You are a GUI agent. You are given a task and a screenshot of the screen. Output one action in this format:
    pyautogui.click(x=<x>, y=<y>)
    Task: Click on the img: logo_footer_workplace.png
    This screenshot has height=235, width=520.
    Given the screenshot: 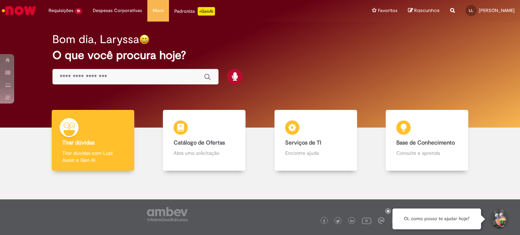 What is the action you would take?
    pyautogui.click(x=381, y=221)
    